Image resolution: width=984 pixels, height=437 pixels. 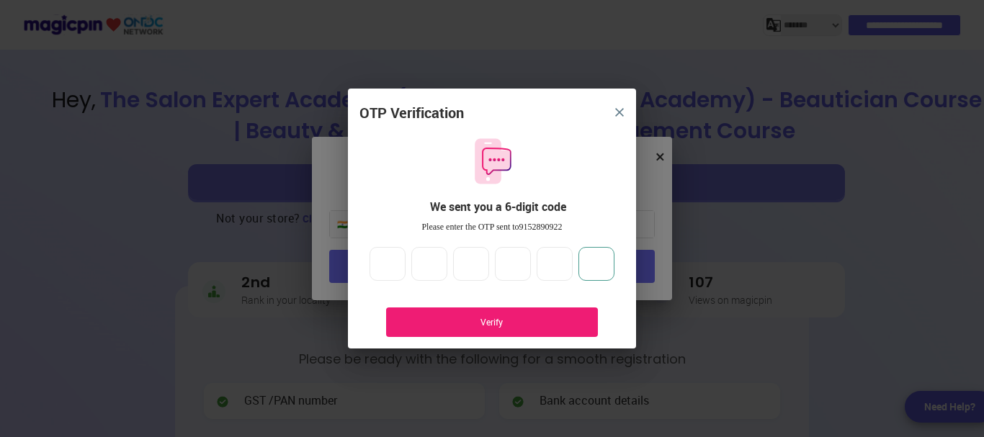 What do you see at coordinates (492, 322) in the screenshot?
I see `div: Verify` at bounding box center [492, 322].